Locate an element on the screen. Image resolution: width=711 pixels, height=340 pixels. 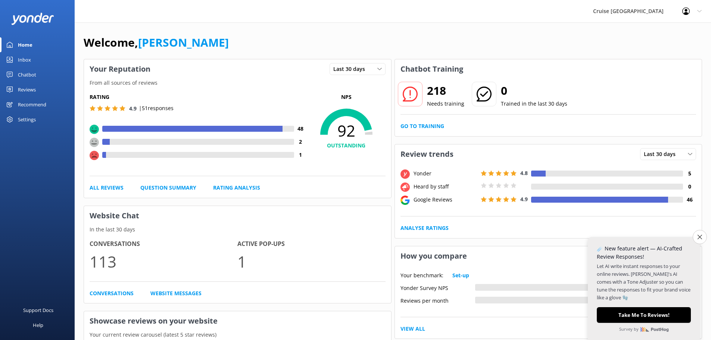
a: View All is located at coordinates (413, 329).